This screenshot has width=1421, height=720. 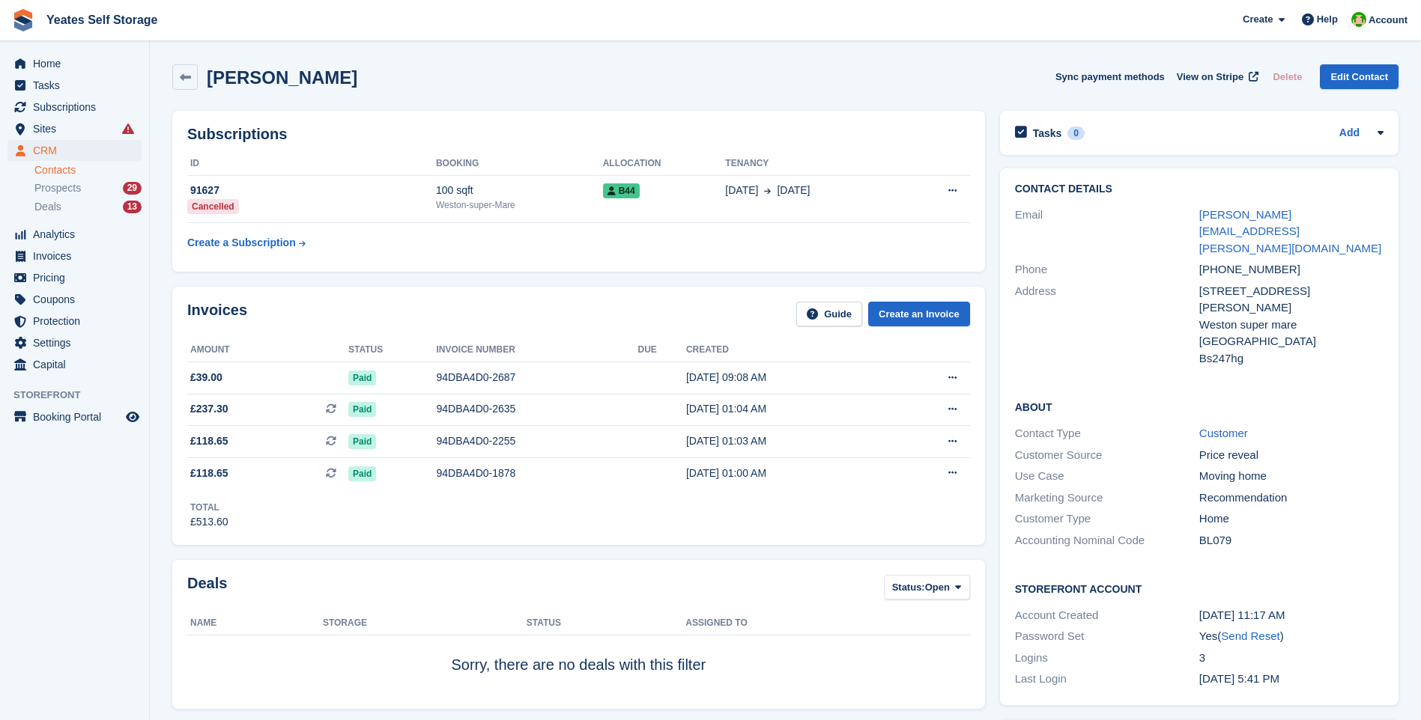 What do you see at coordinates (78, 64) in the screenshot?
I see `span: Home` at bounding box center [78, 64].